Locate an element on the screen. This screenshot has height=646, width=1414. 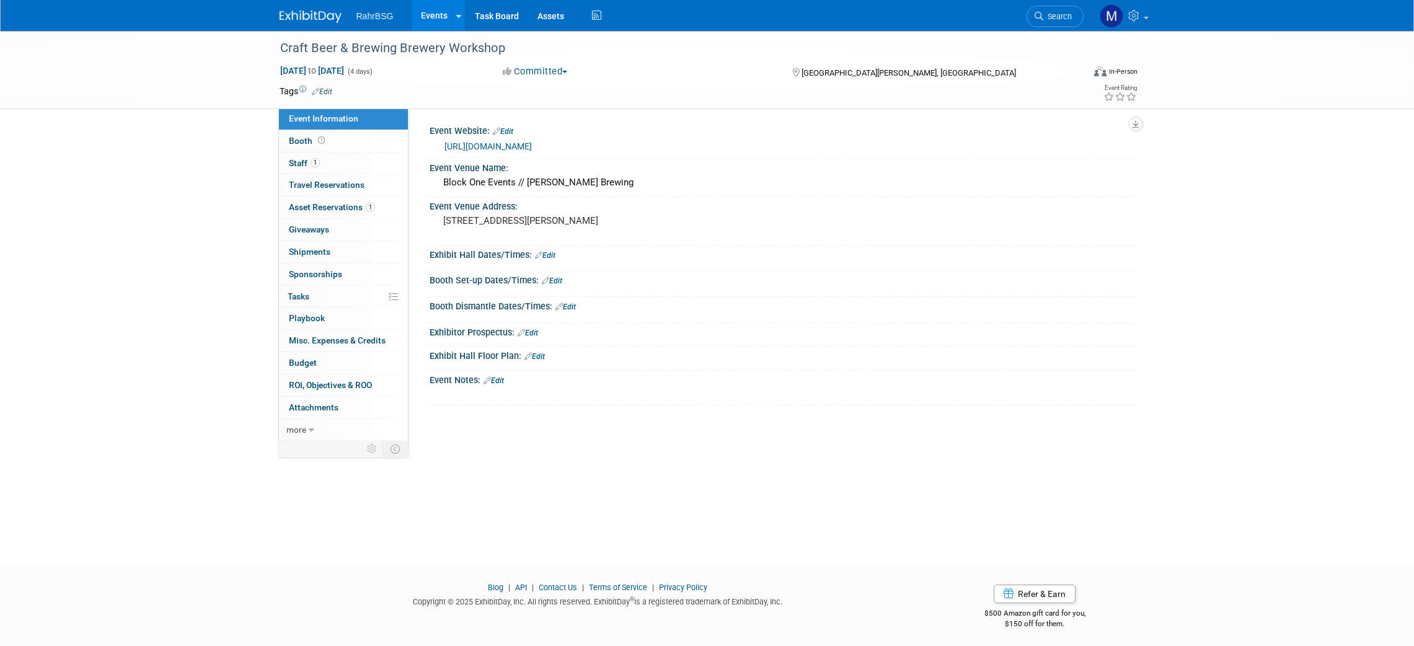
div: Exhibitor Prospectus: is located at coordinates (782, 331).